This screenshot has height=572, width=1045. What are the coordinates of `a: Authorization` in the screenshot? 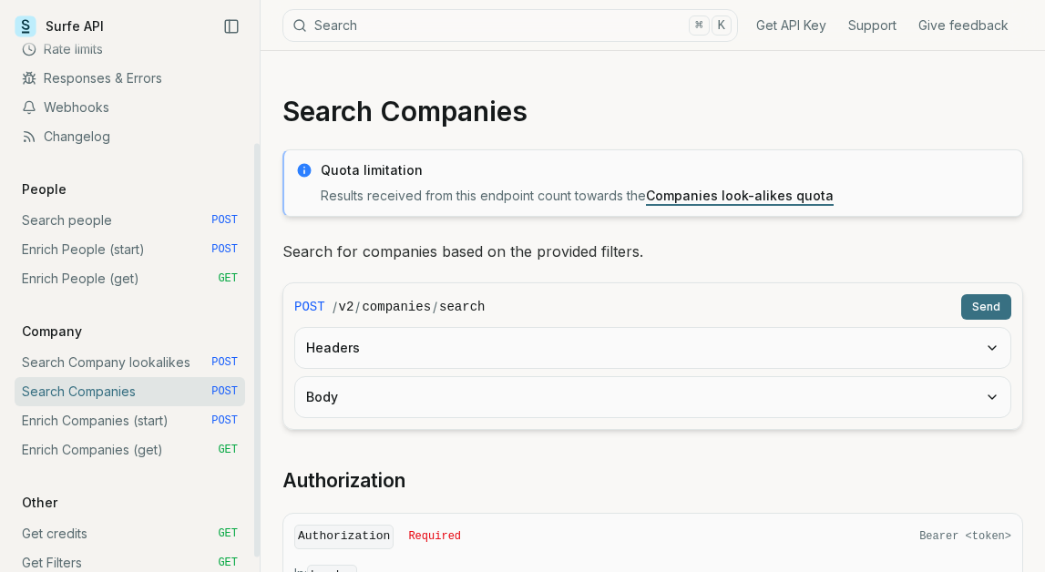 It's located at (344, 481).